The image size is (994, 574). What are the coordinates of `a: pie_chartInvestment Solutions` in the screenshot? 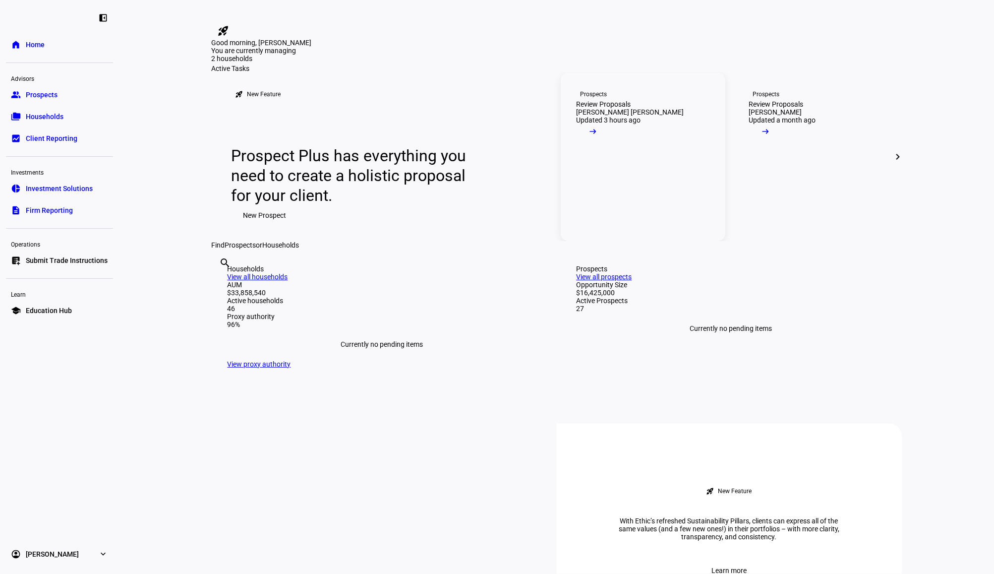 It's located at (60, 188).